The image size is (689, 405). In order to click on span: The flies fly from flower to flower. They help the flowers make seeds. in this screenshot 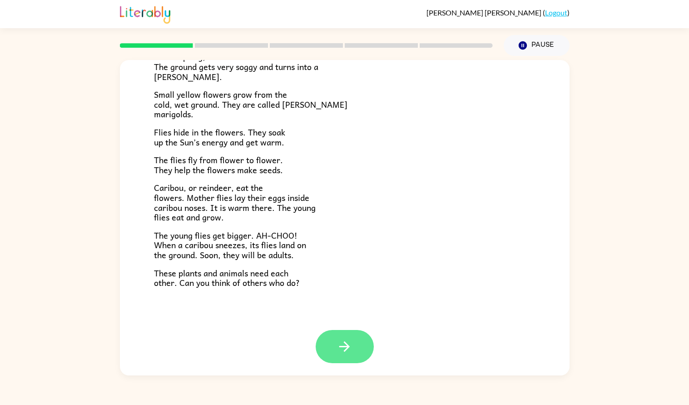, I will do `click(218, 164)`.